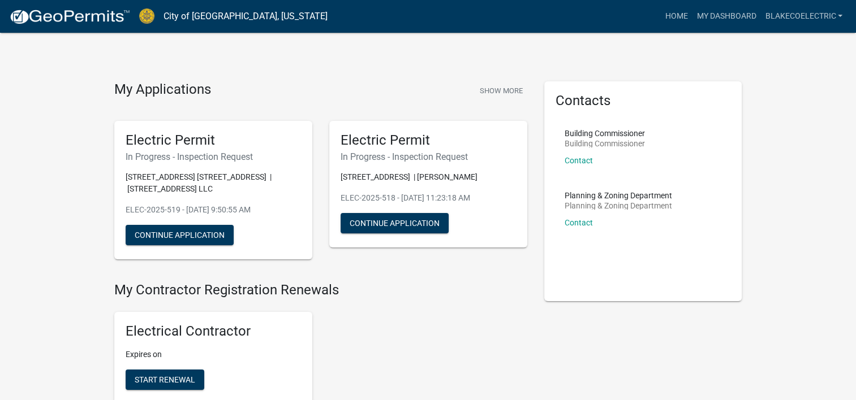 This screenshot has height=400, width=856. I want to click on span: Start Renewal, so click(165, 380).